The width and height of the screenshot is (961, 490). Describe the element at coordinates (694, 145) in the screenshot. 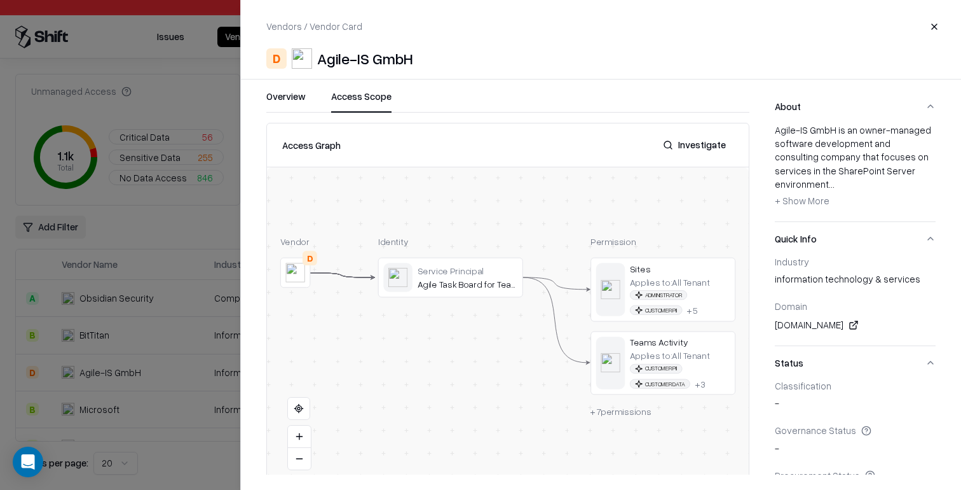

I see `button: Investigate` at that location.